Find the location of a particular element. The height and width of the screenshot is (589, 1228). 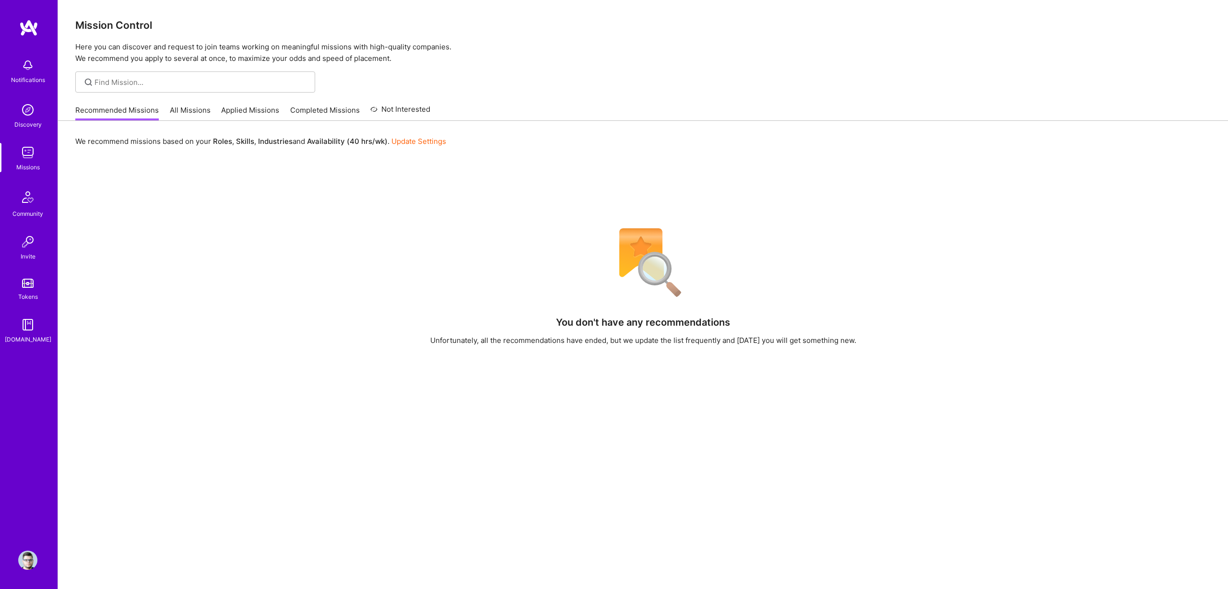

a: Update Settings is located at coordinates (419, 141).